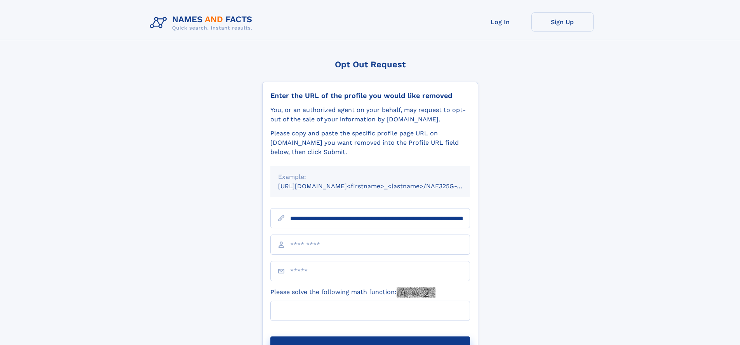 Image resolution: width=740 pixels, height=345 pixels. What do you see at coordinates (370, 115) in the screenshot?
I see `div: You, or an authorized agent on your behalf, may request to opt-out of the sale of your informatio...` at bounding box center [370, 115].